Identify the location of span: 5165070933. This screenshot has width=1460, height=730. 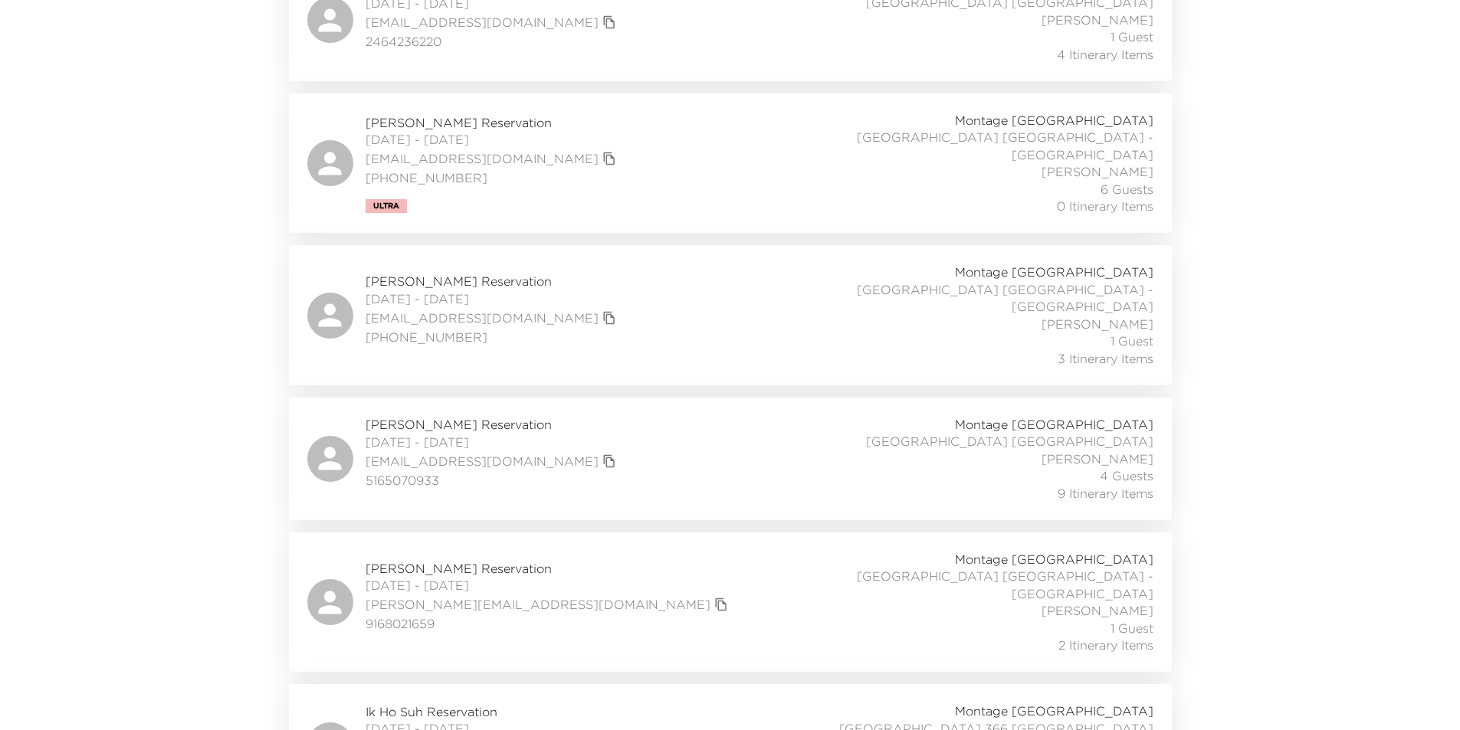
(493, 480).